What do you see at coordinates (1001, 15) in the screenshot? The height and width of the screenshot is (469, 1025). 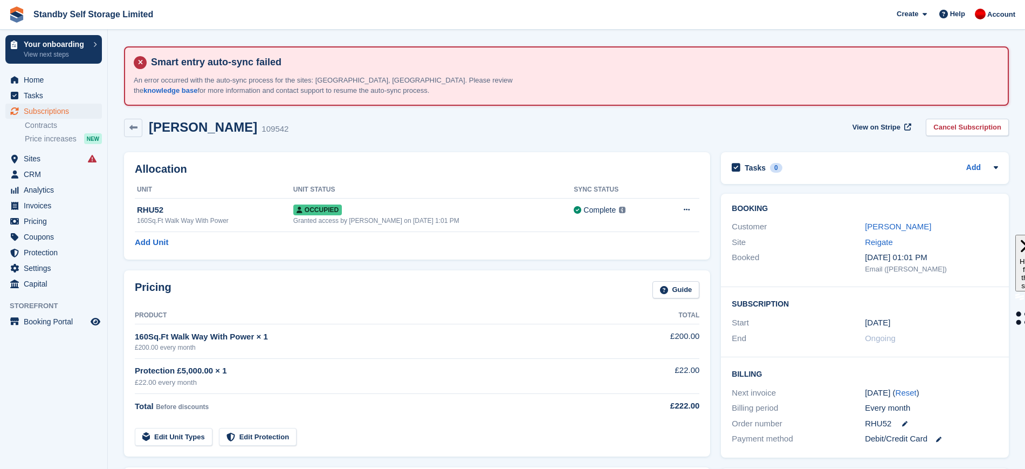 I see `span: Account` at bounding box center [1001, 15].